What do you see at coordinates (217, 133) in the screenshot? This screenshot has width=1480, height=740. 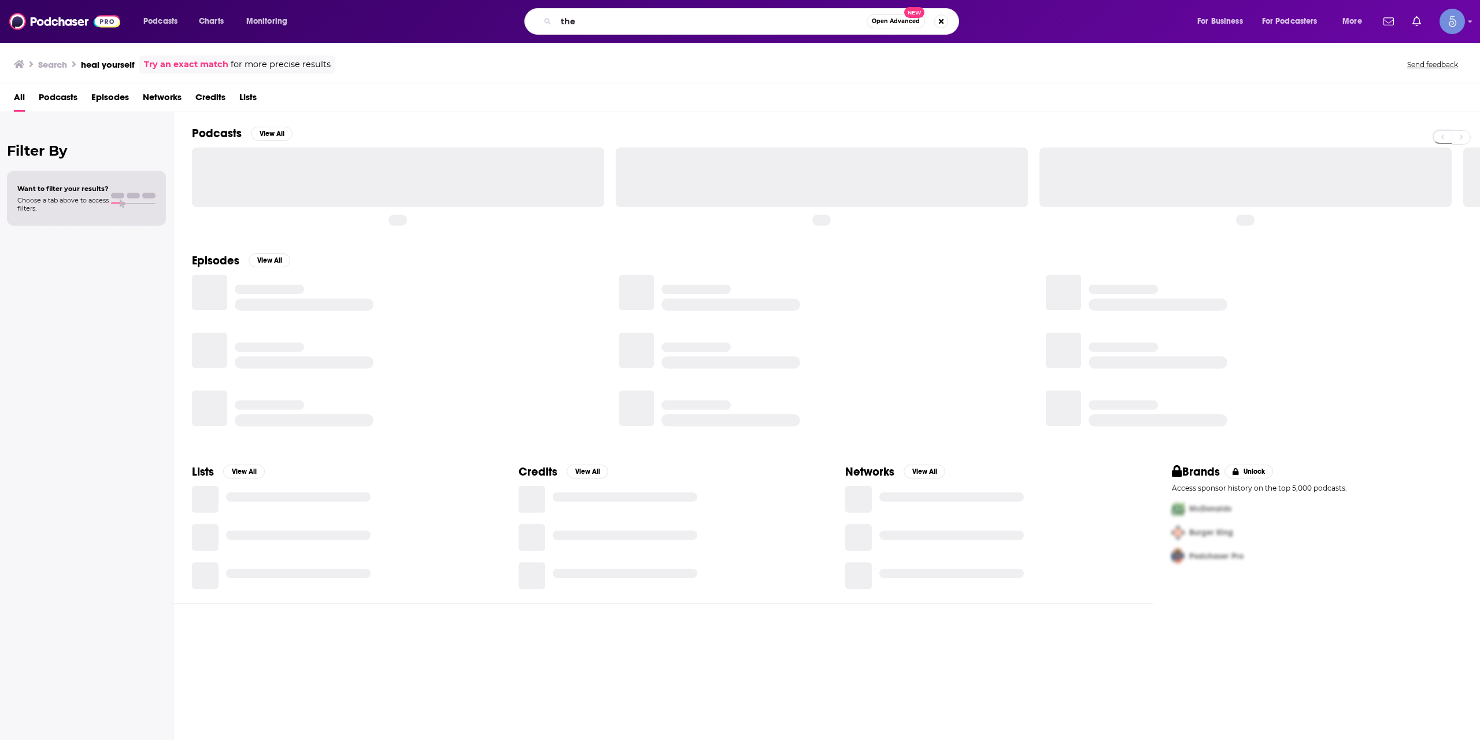 I see `h2: Podcasts` at bounding box center [217, 133].